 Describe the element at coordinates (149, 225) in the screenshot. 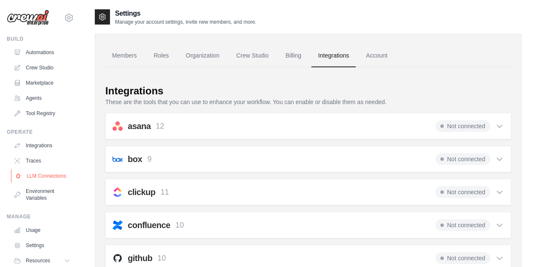

I see `h2: confluence` at that location.